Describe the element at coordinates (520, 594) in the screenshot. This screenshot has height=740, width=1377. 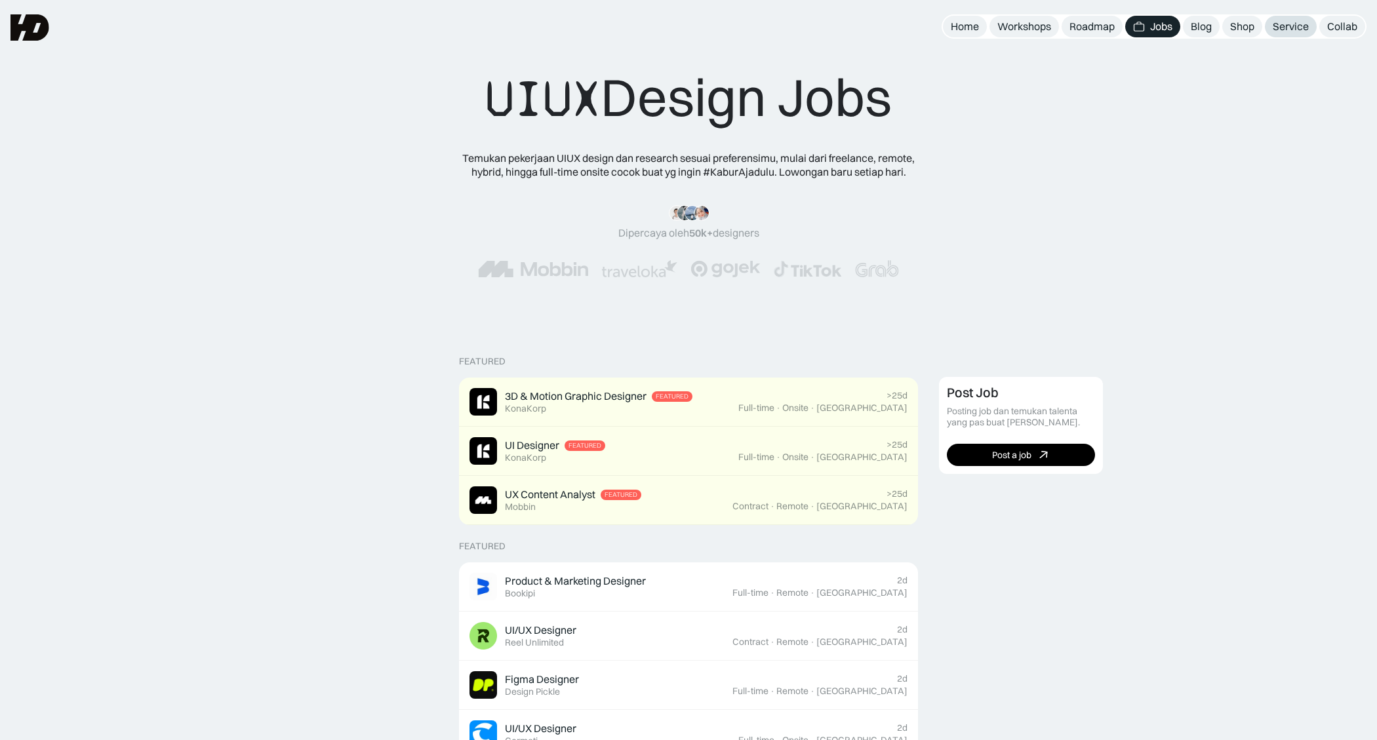
I see `div: Bookipi` at that location.